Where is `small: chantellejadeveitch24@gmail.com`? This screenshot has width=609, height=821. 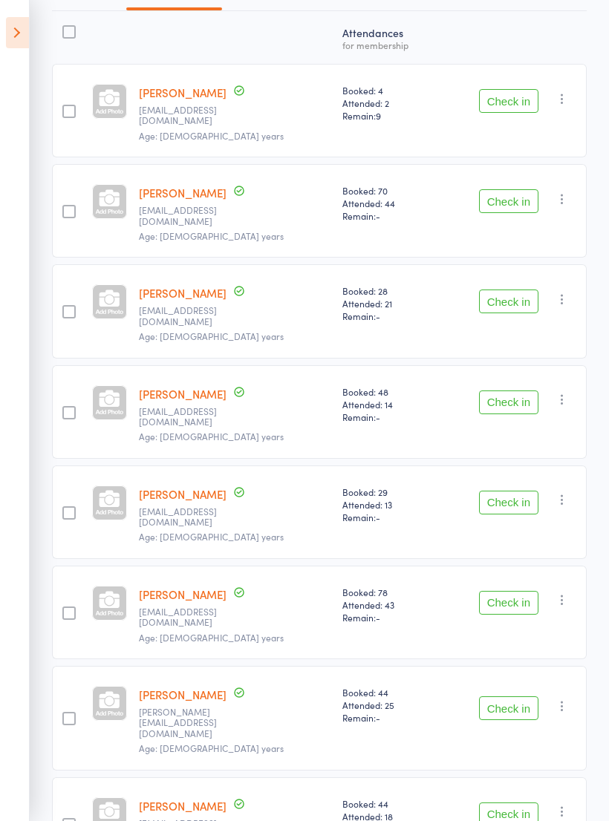 small: chantellejadeveitch24@gmail.com is located at coordinates (187, 617).